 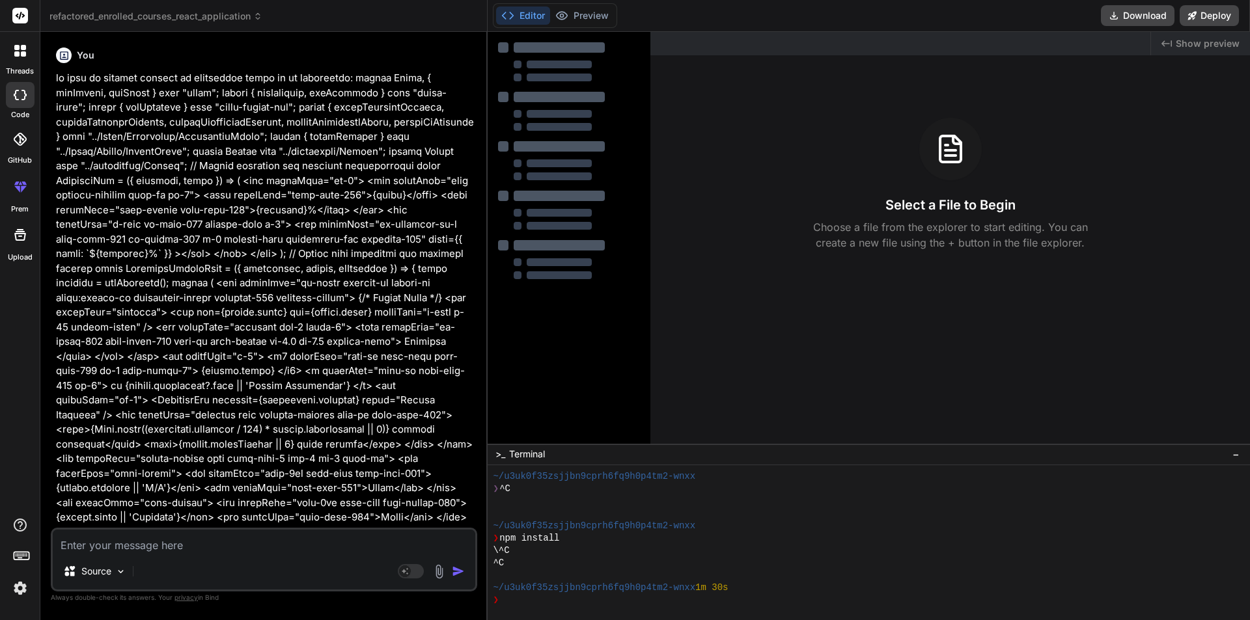 I want to click on h6: You, so click(x=85, y=55).